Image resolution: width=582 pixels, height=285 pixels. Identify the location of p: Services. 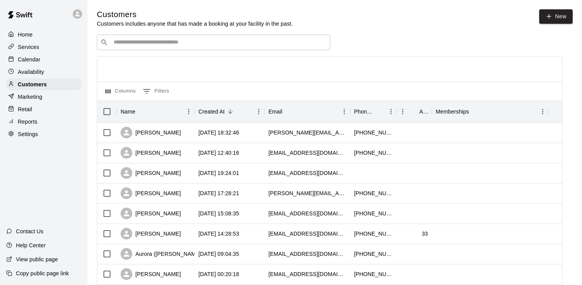
(28, 47).